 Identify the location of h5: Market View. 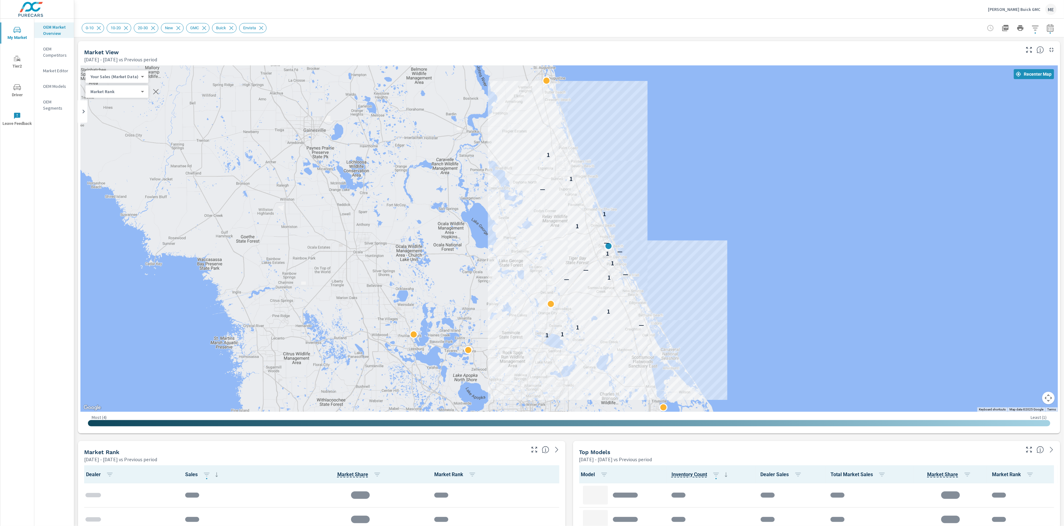
(101, 52).